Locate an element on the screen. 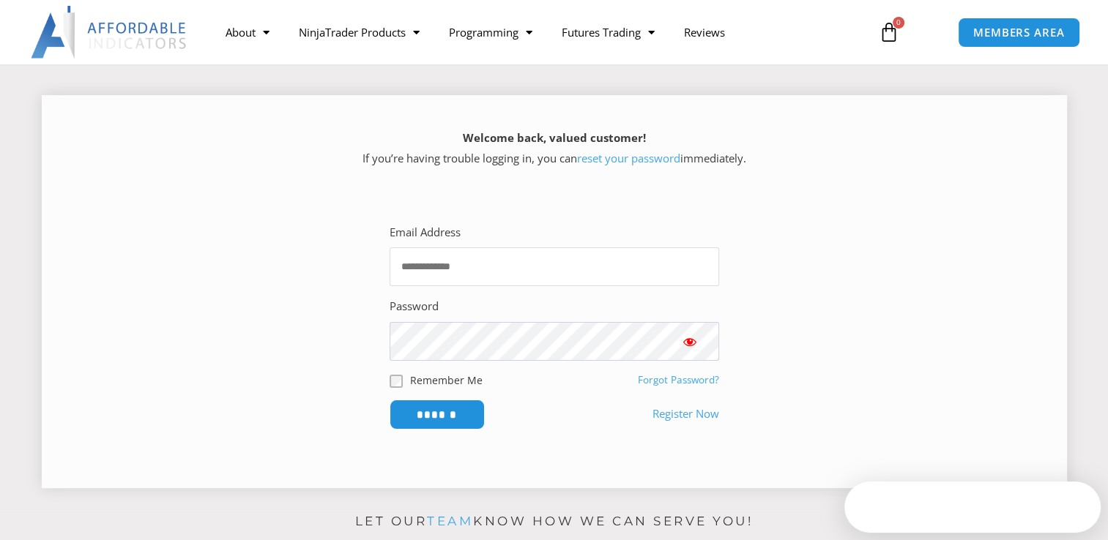 Image resolution: width=1108 pixels, height=540 pixels. span: MEMBERS AREA is located at coordinates (1018, 32).